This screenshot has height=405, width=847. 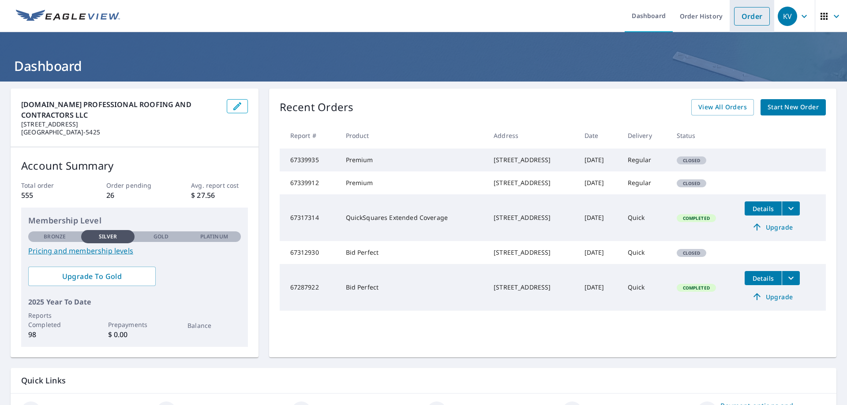 What do you see at coordinates (92, 277) in the screenshot?
I see `span: Upgrade To Gold` at bounding box center [92, 277].